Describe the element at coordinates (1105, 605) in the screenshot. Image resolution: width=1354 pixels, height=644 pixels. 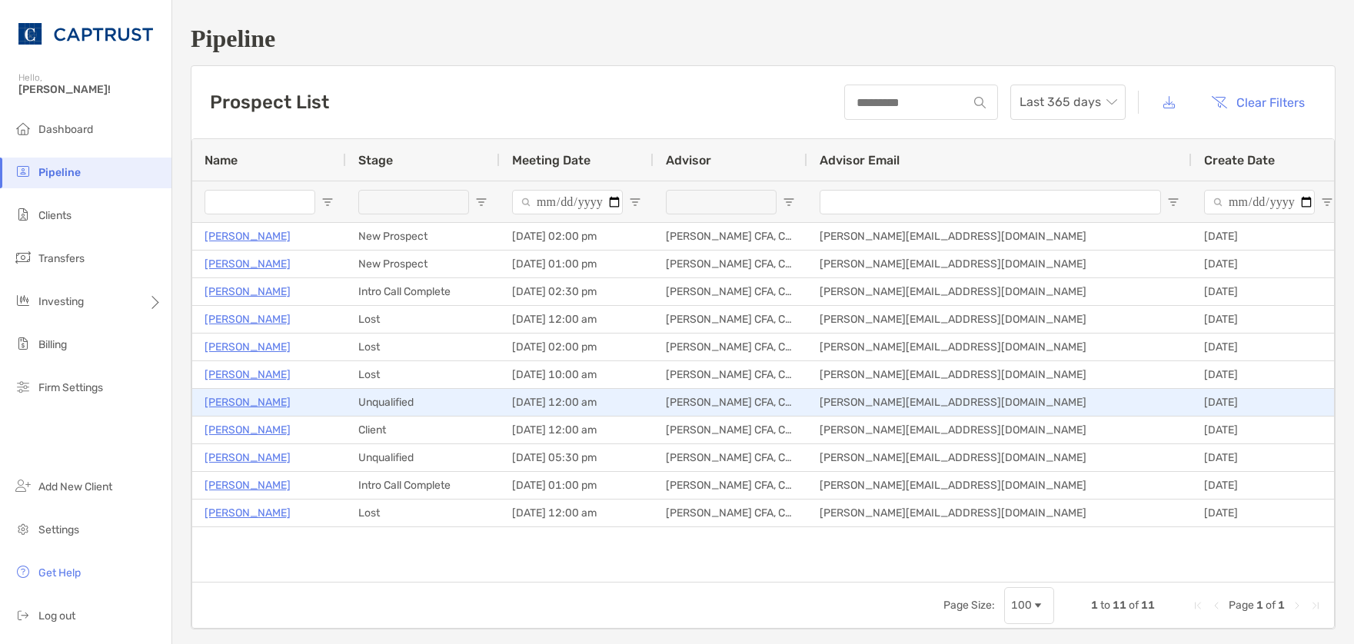
I see `span: to` at that location.